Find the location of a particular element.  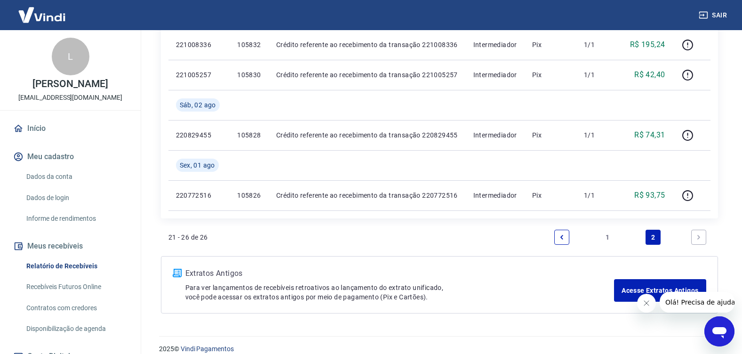

img: ícone is located at coordinates (177, 273).